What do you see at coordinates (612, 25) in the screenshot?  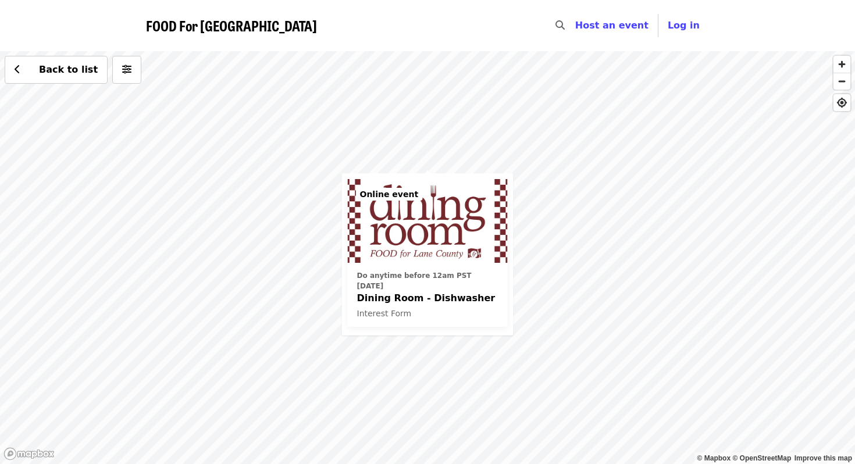 I see `span: Host an event` at bounding box center [612, 25].